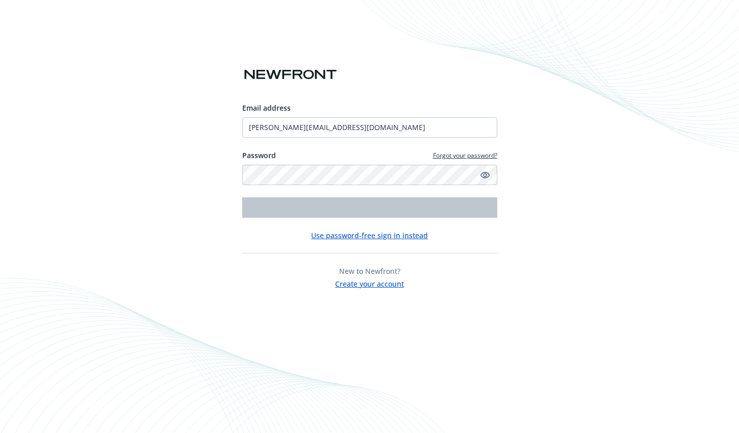  What do you see at coordinates (485, 175) in the screenshot?
I see `a: Show password` at bounding box center [485, 175].